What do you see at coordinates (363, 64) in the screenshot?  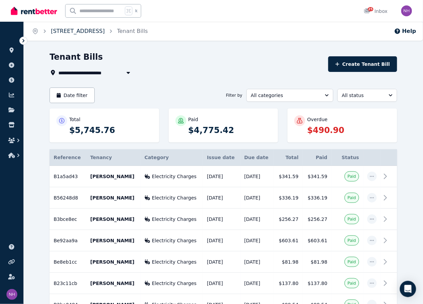 I see `button: Create Tenant Bill` at bounding box center [363, 64].